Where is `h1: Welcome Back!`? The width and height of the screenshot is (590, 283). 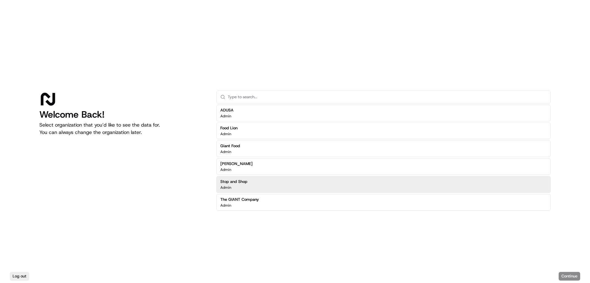 h1: Welcome Back! is located at coordinates (123, 114).